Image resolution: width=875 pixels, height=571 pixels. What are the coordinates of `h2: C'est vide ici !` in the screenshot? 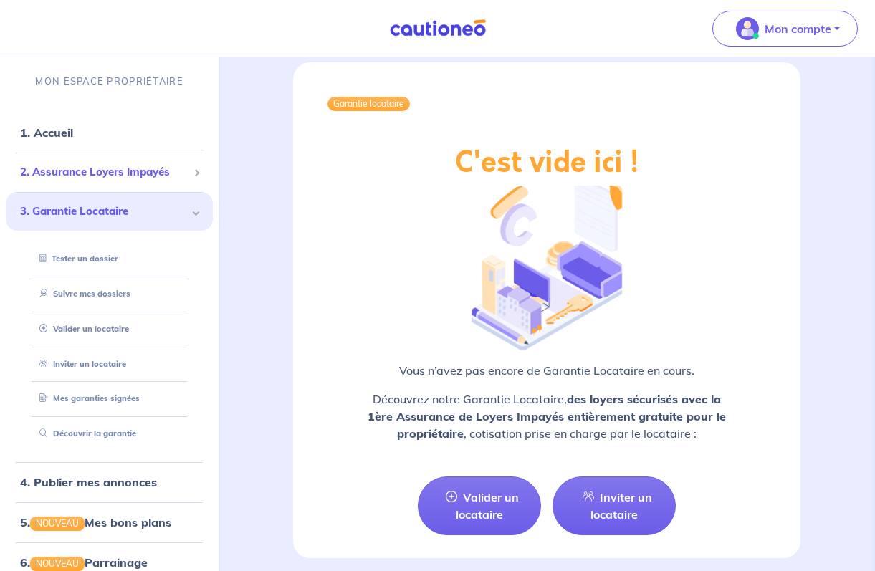 It's located at (547, 163).